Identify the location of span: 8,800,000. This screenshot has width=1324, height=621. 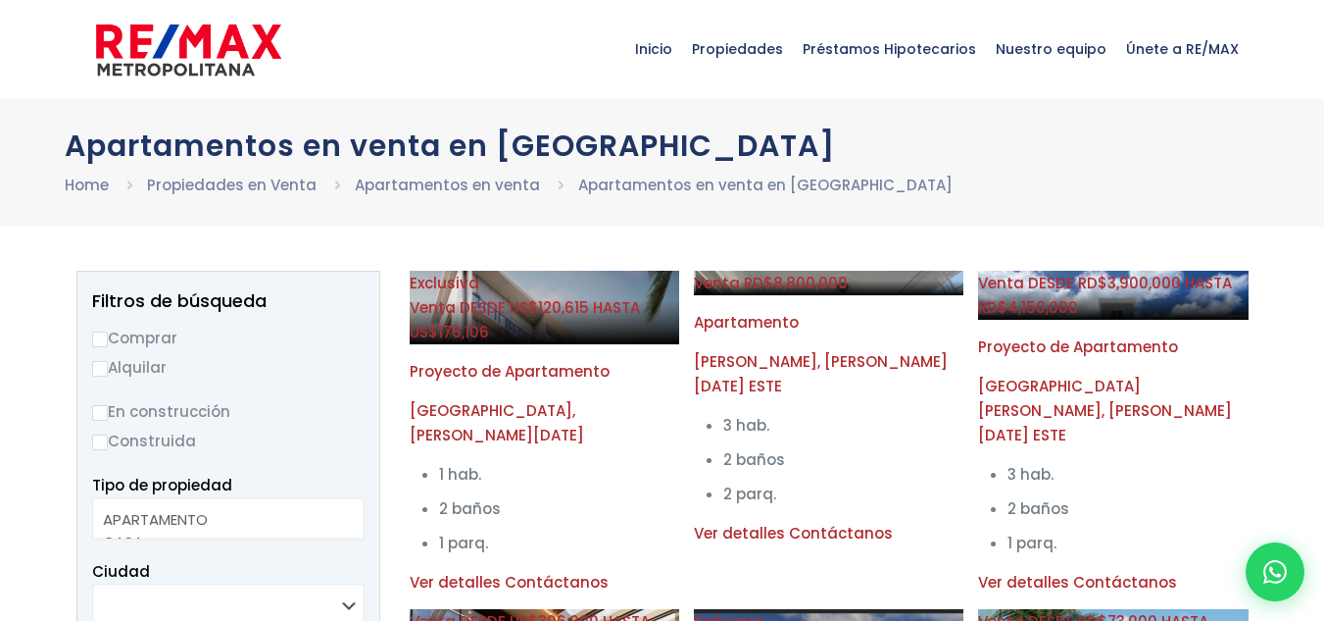
(811, 282).